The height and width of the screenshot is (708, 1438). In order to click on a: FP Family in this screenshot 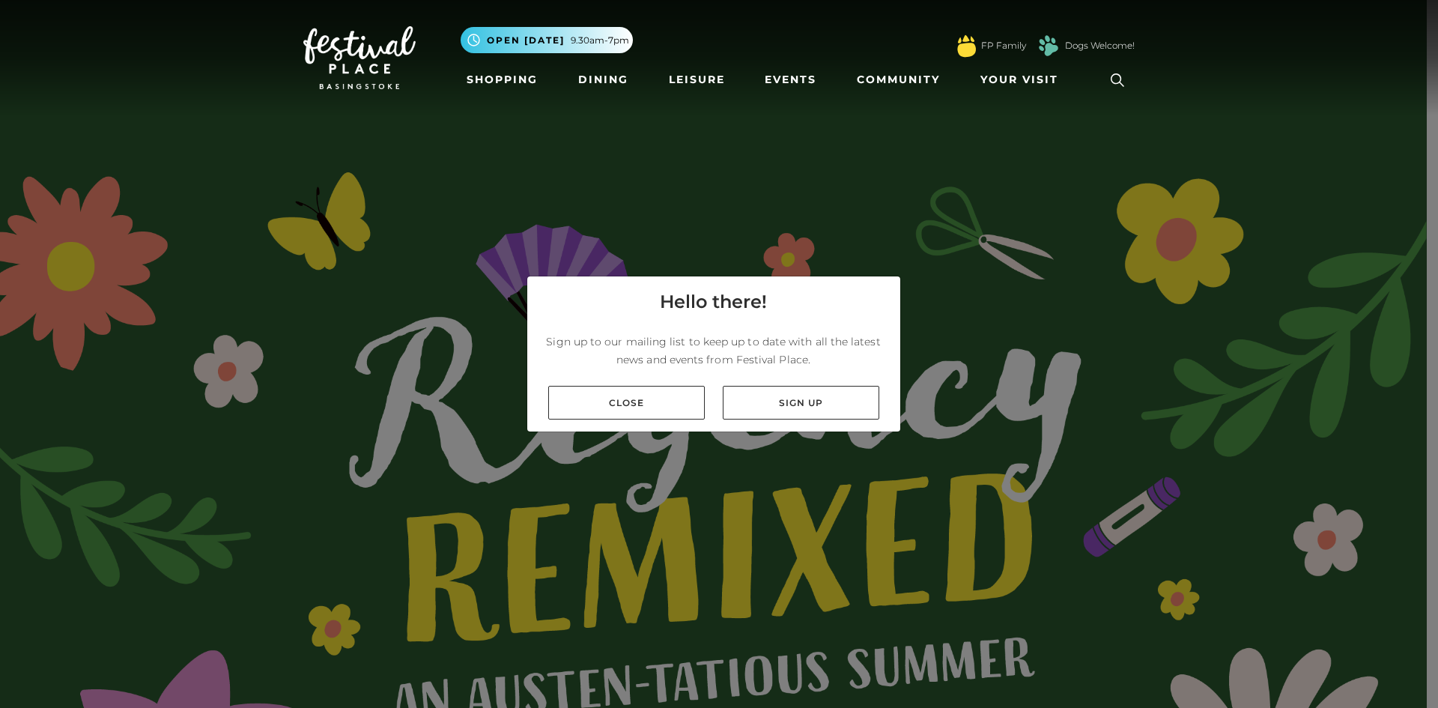, I will do `click(1004, 46)`.